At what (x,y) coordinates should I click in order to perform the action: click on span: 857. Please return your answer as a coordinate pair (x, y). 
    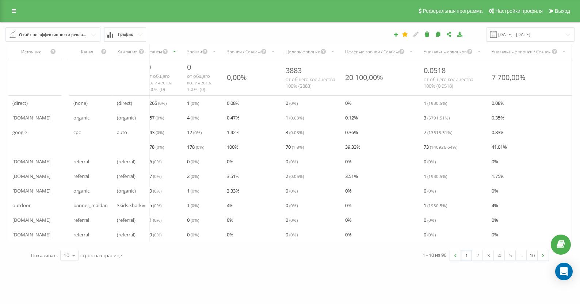
    Looking at the image, I should click on (155, 118).